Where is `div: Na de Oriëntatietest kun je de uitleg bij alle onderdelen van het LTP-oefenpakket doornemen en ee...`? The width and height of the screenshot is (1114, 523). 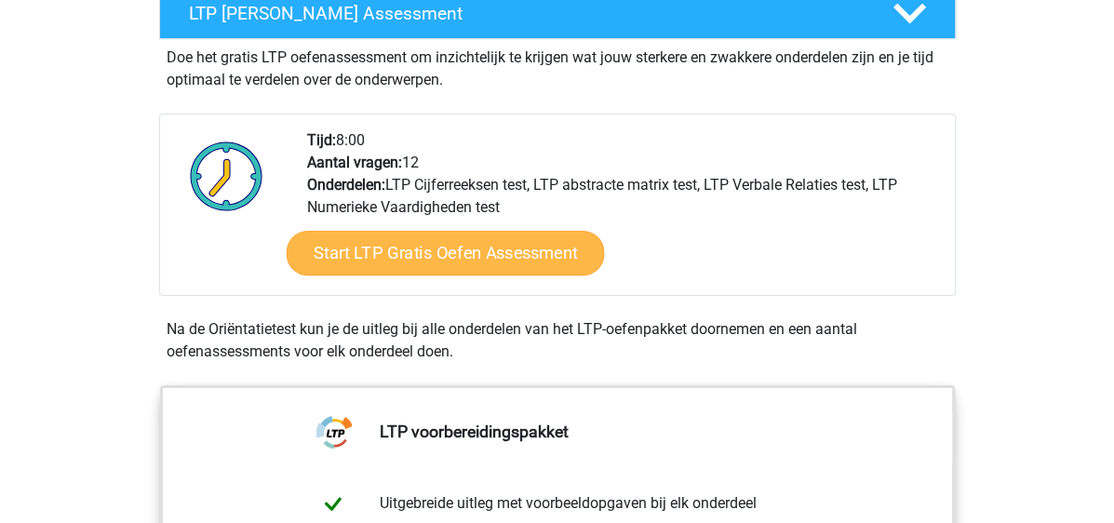
div: Na de Oriëntatietest kun je de uitleg bij alle onderdelen van het LTP-oefenpakket doornemen en ee... is located at coordinates (557, 341).